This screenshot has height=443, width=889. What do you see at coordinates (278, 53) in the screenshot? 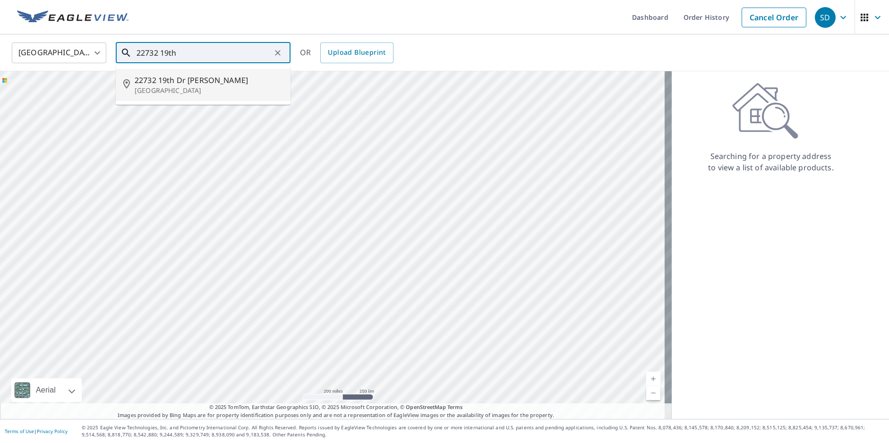
I see `button: Clear` at bounding box center [278, 53].